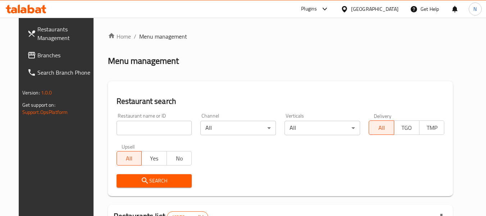  Describe the element at coordinates (154, 128) in the screenshot. I see `input: Search for restaurant name or ID..` at that location.